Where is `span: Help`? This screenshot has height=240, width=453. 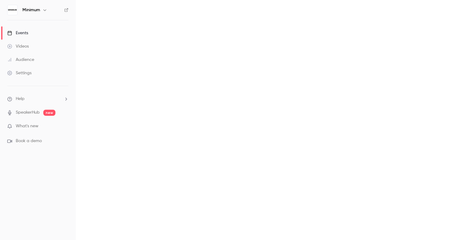 span: Help is located at coordinates (20, 99).